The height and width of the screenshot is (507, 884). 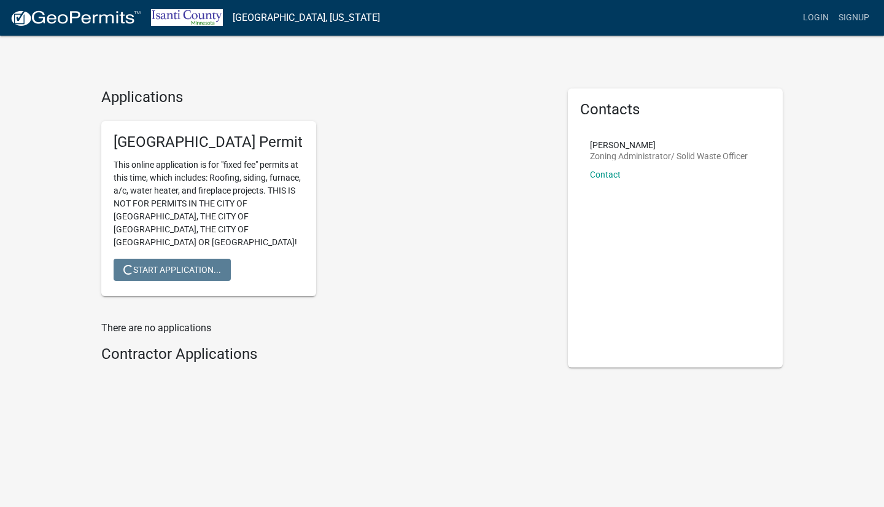 What do you see at coordinates (854, 18) in the screenshot?
I see `a: Signup` at bounding box center [854, 18].